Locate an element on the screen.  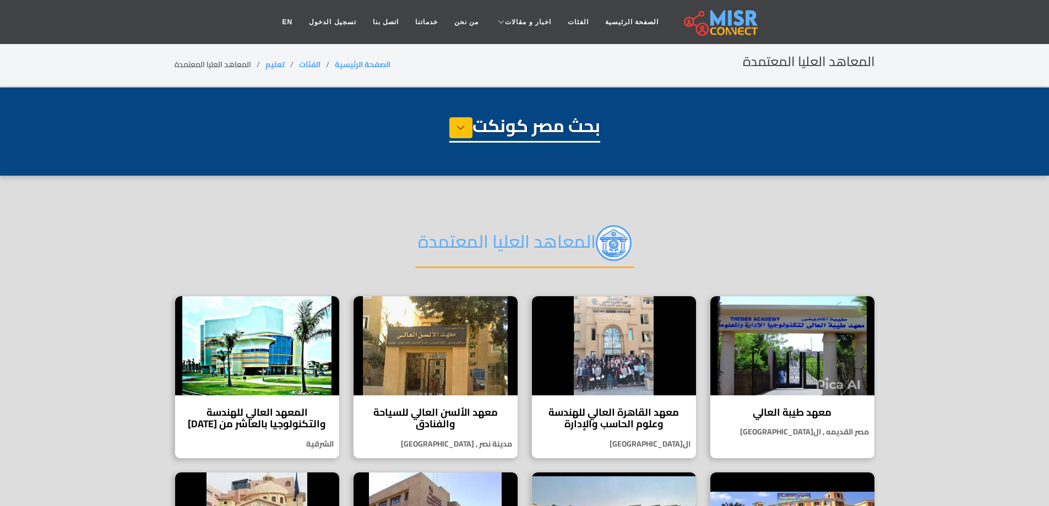
img: FbDy15iPXxA2RZqtQvVH.webp is located at coordinates (614, 243).